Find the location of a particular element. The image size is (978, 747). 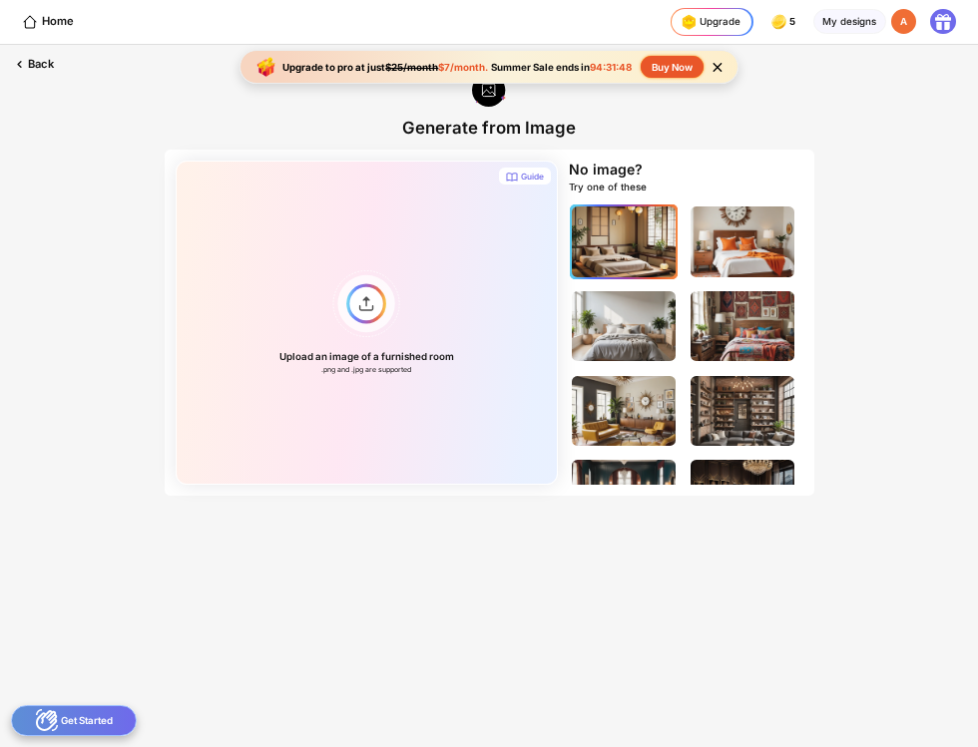

span: $25/month is located at coordinates (411, 67).